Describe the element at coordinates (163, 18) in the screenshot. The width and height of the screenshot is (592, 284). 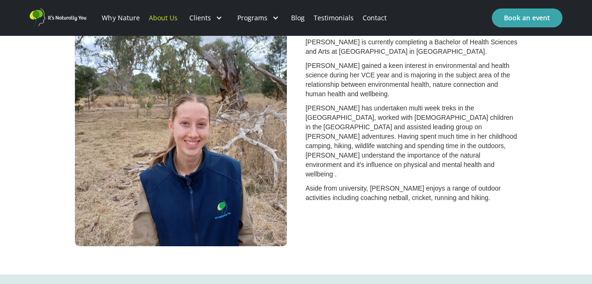
I see `a: About Us` at that location.